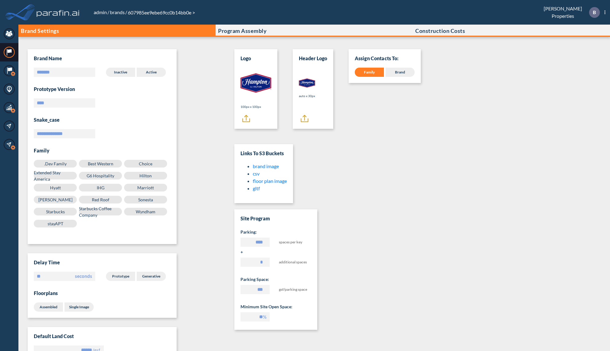  Describe the element at coordinates (400, 72) in the screenshot. I see `div: Brand` at that location.